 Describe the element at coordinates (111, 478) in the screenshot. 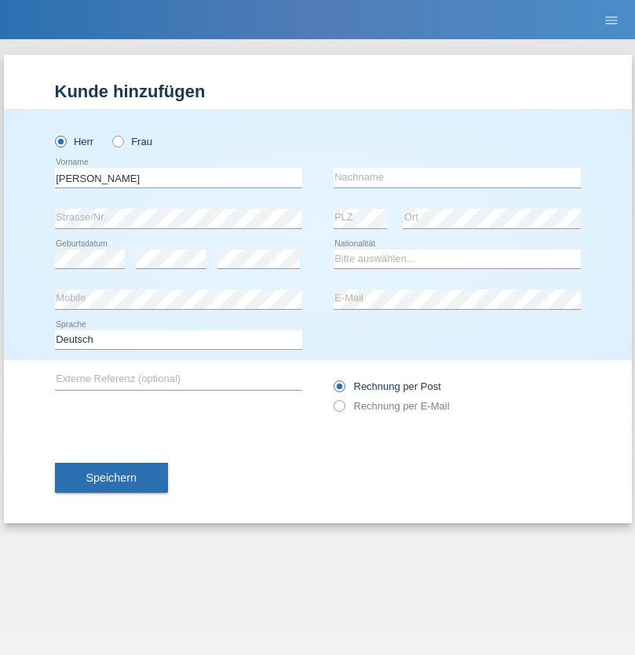

I see `button: Speichern` at that location.